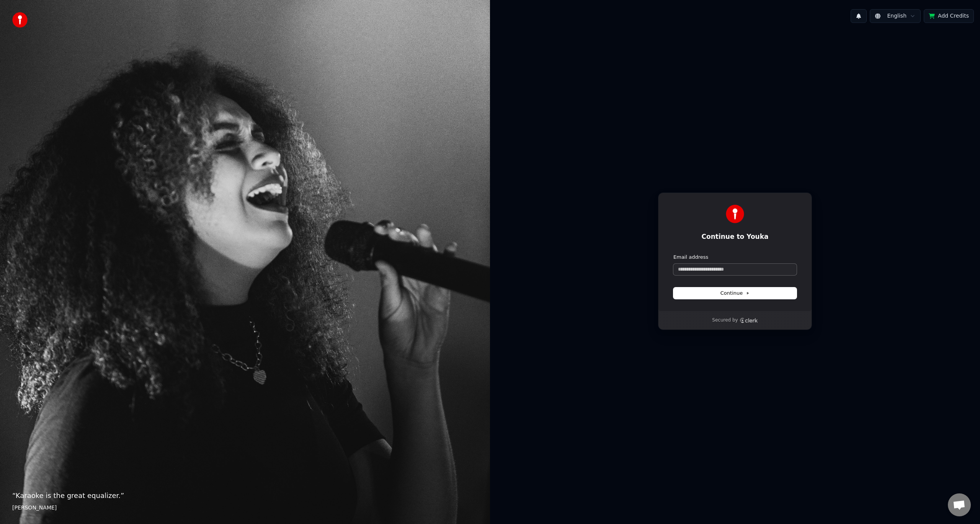 The width and height of the screenshot is (980, 524). I want to click on h1: Continue to Youka, so click(735, 237).